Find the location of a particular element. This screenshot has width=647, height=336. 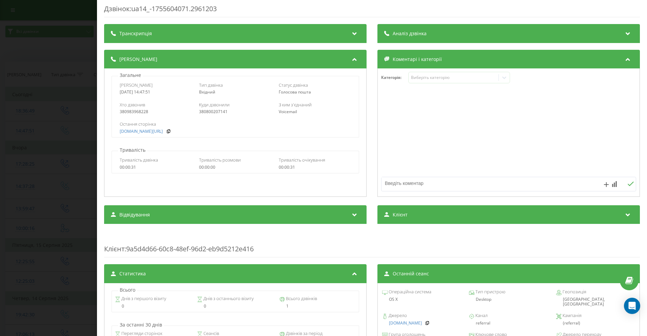

h4: Категорія : is located at coordinates (395, 78).